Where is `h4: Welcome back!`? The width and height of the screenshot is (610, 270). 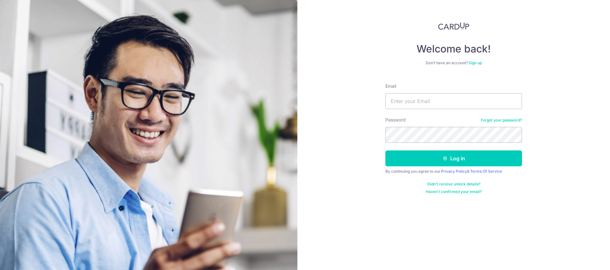
h4: Welcome back! is located at coordinates (454, 49).